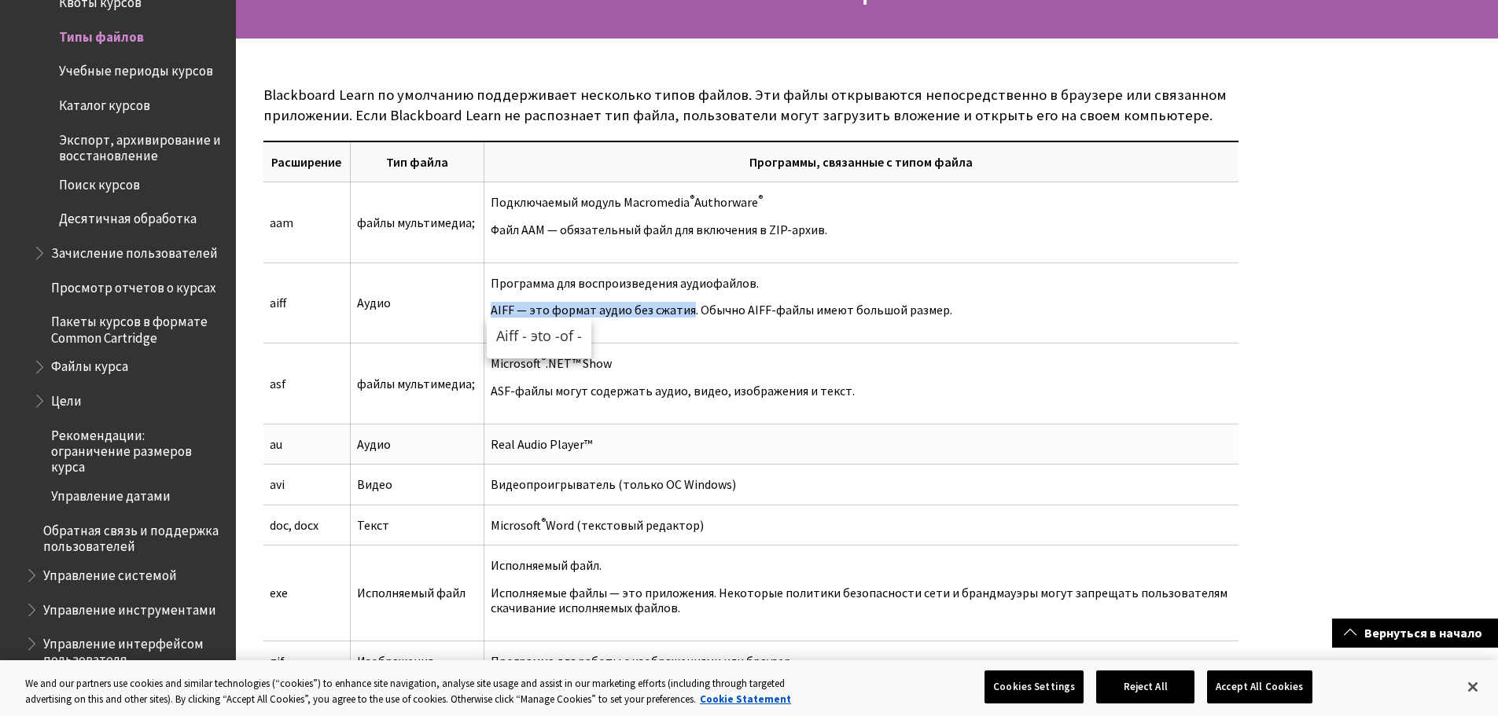 The width and height of the screenshot is (1498, 716). Describe the element at coordinates (861, 444) in the screenshot. I see `td: Real Audio Player™` at that location.